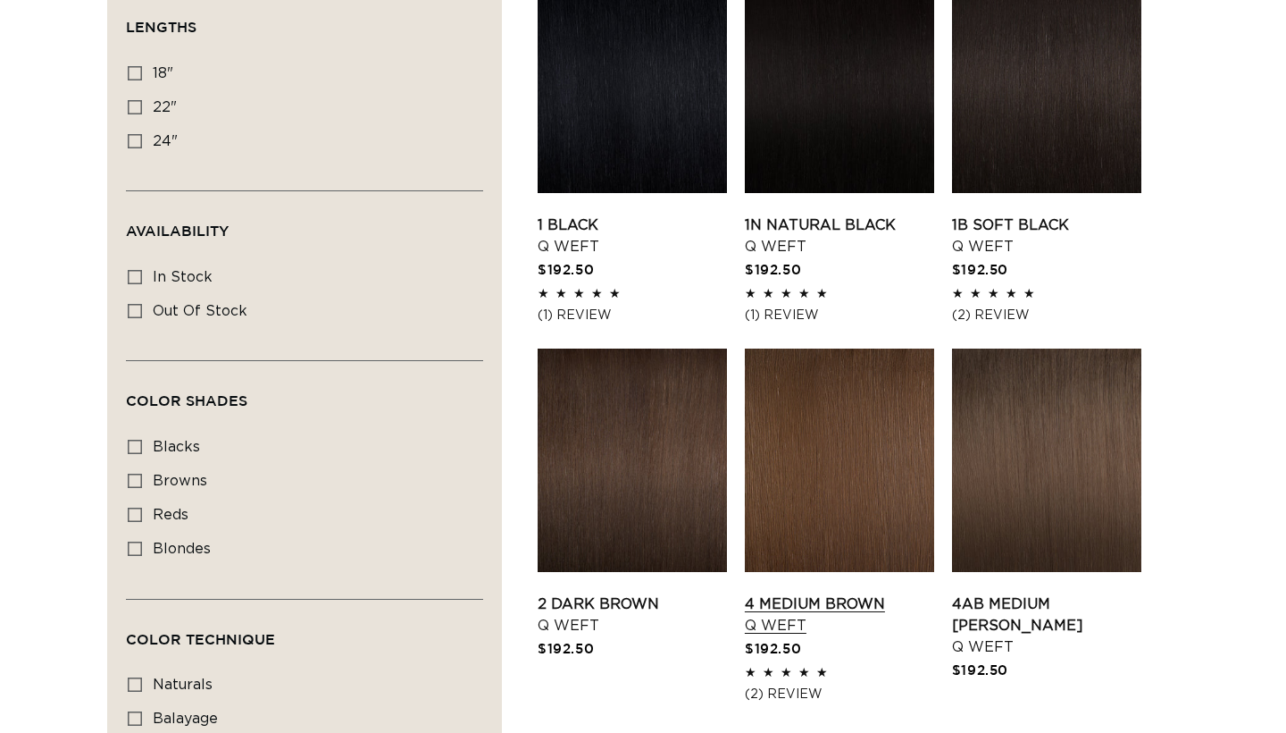 This screenshot has width=1286, height=733. I want to click on span: balayage, so click(185, 718).